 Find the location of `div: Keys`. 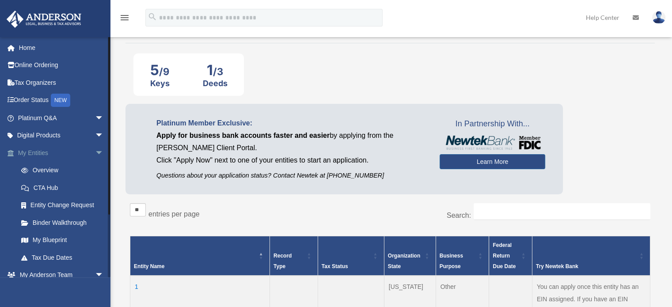

div: Keys is located at coordinates (160, 83).